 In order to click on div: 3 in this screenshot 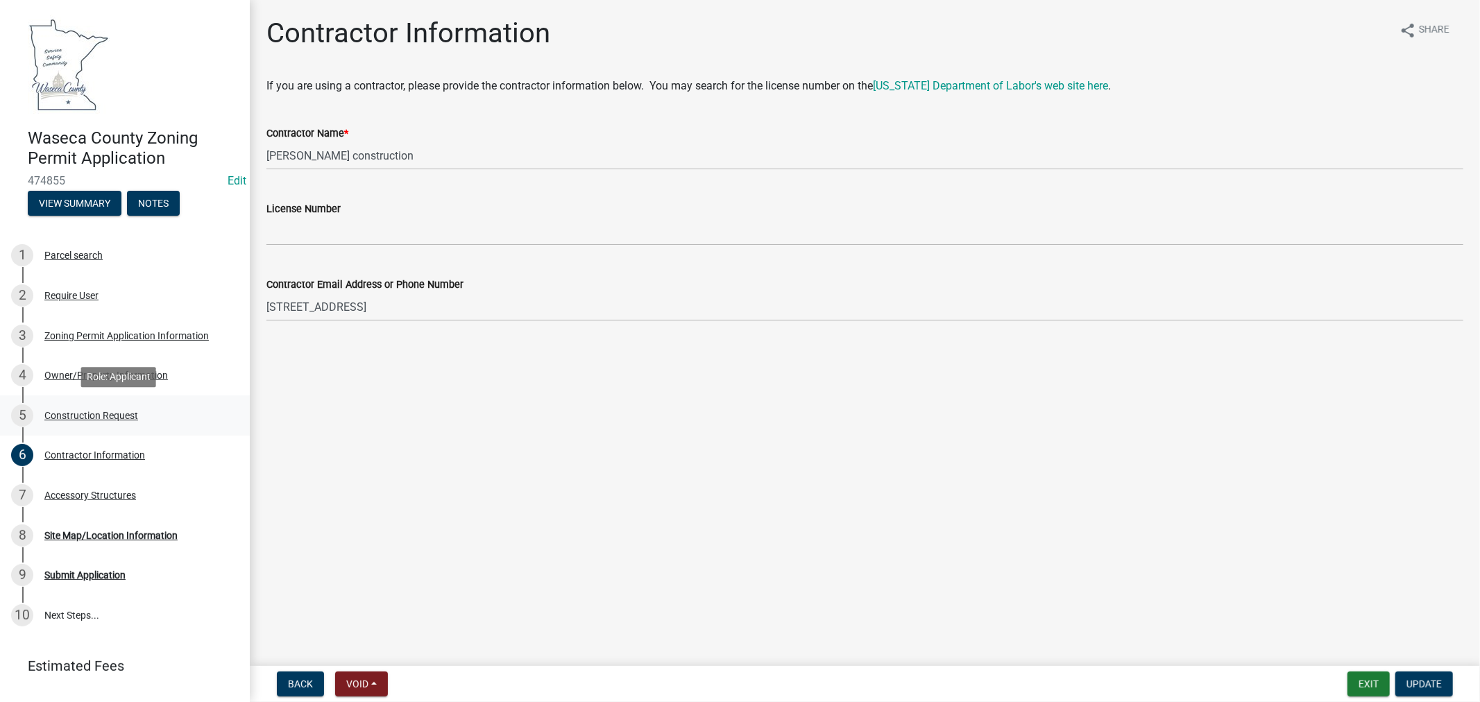, I will do `click(22, 336)`.